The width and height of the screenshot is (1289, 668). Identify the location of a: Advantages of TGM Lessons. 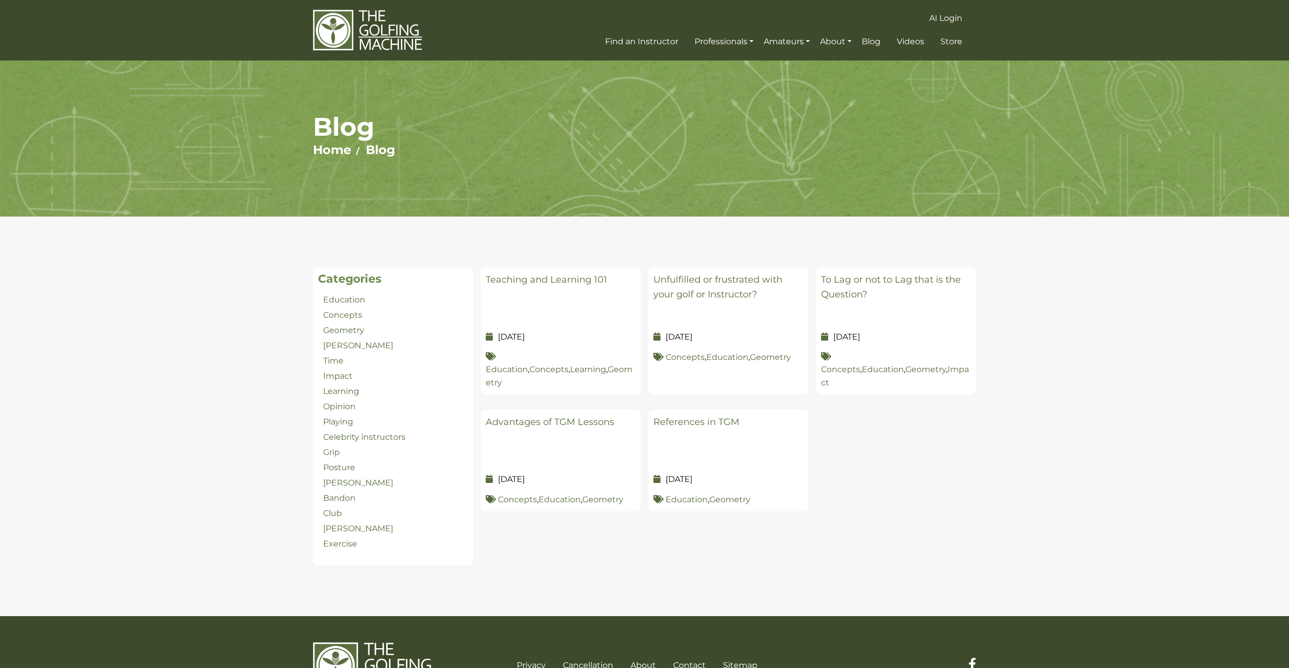
(550, 422).